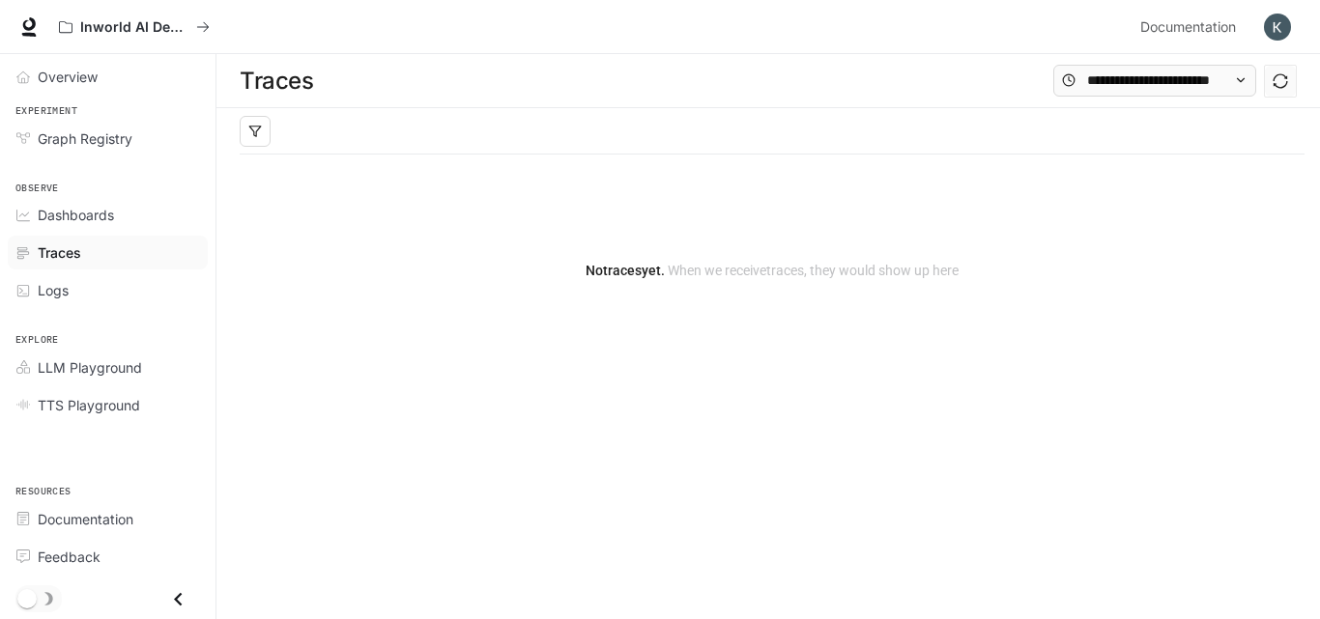 Image resolution: width=1320 pixels, height=619 pixels. What do you see at coordinates (1277, 27) in the screenshot?
I see `button: User avatar` at bounding box center [1277, 27].